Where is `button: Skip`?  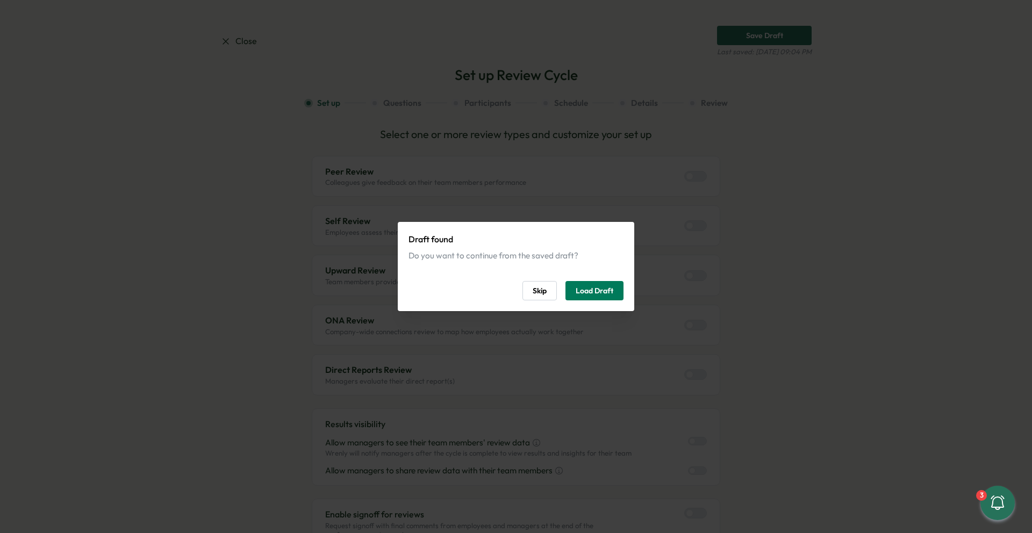
button: Skip is located at coordinates (540, 291).